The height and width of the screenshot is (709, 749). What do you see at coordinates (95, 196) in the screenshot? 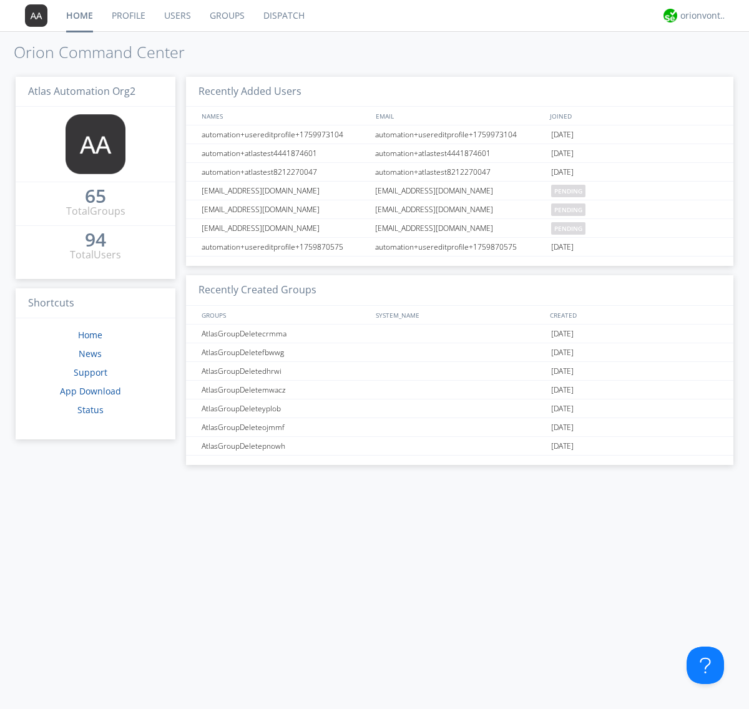
I see `a: 65` at bounding box center [95, 196].